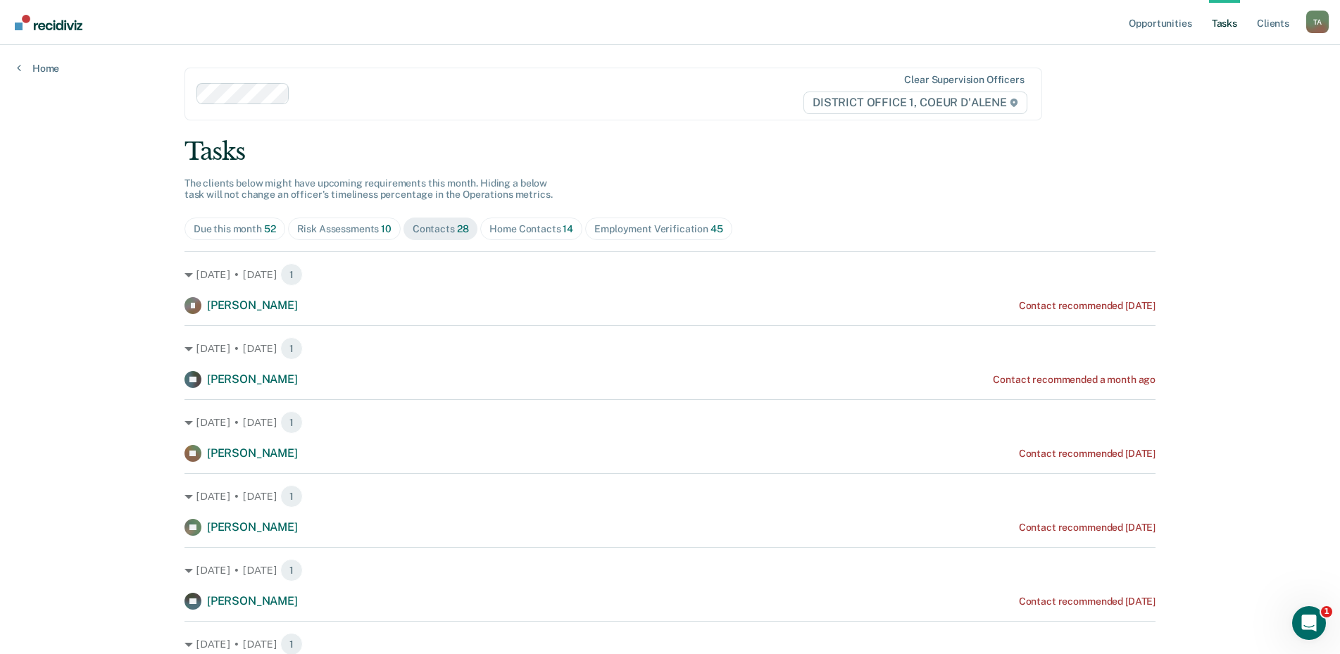  What do you see at coordinates (717, 229) in the screenshot?
I see `span: 45` at bounding box center [717, 229].